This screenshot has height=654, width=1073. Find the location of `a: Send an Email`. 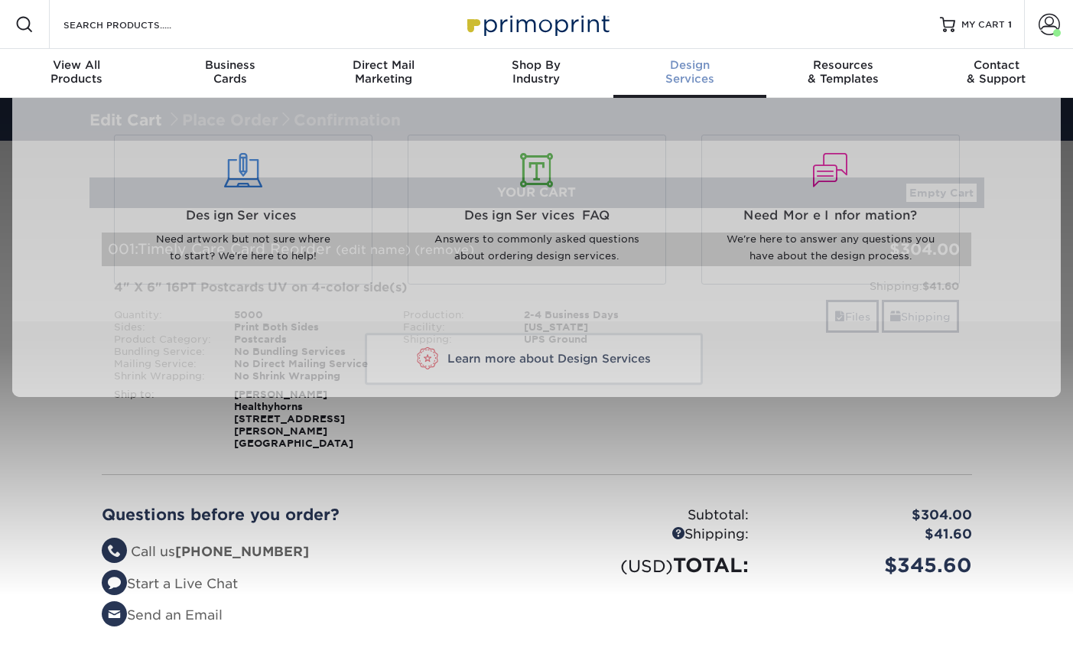

a: Send an Email is located at coordinates (162, 615).